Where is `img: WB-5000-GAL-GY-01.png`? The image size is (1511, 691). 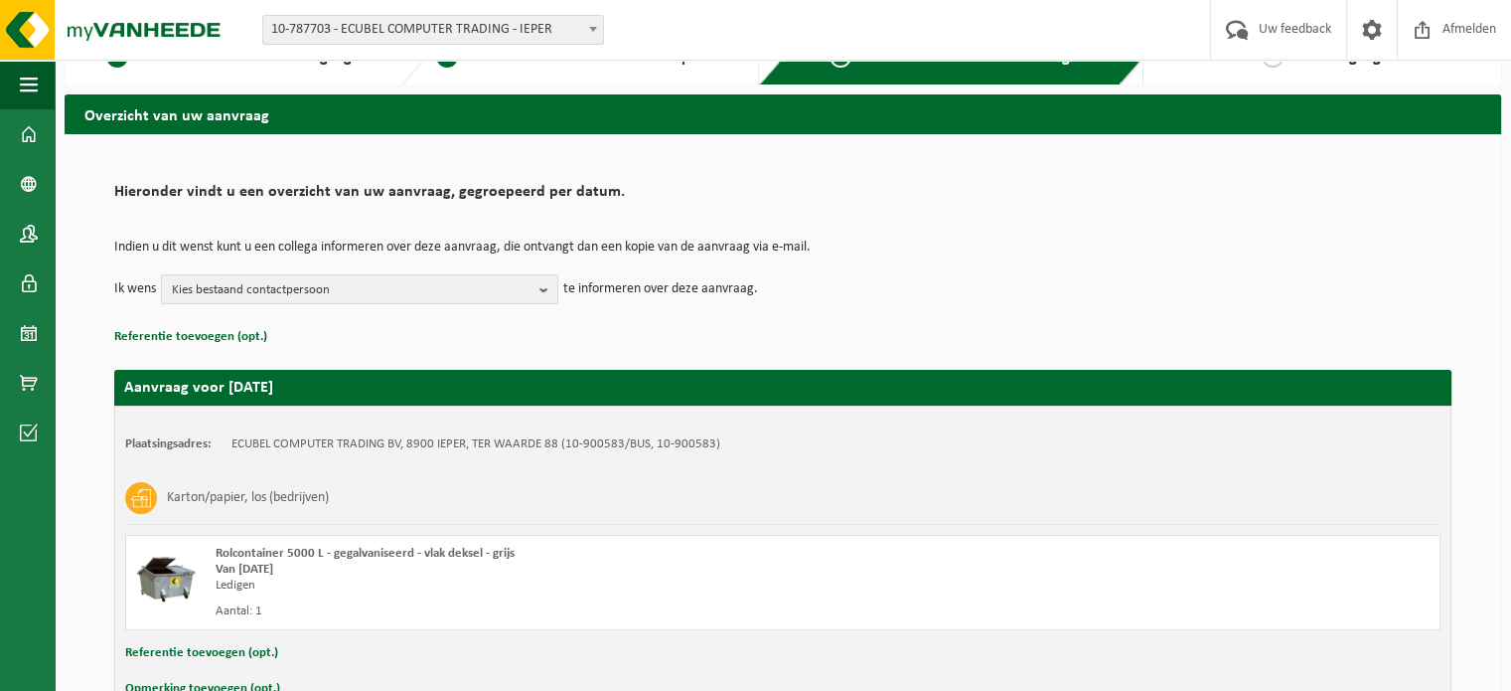
img: WB-5000-GAL-GY-01.png is located at coordinates (166, 575).